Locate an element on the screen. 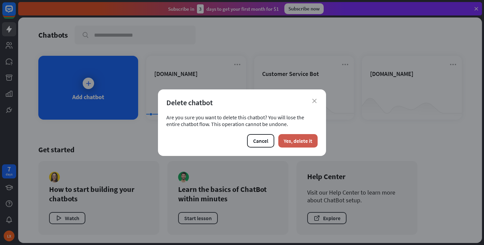  i: close is located at coordinates (314, 101).